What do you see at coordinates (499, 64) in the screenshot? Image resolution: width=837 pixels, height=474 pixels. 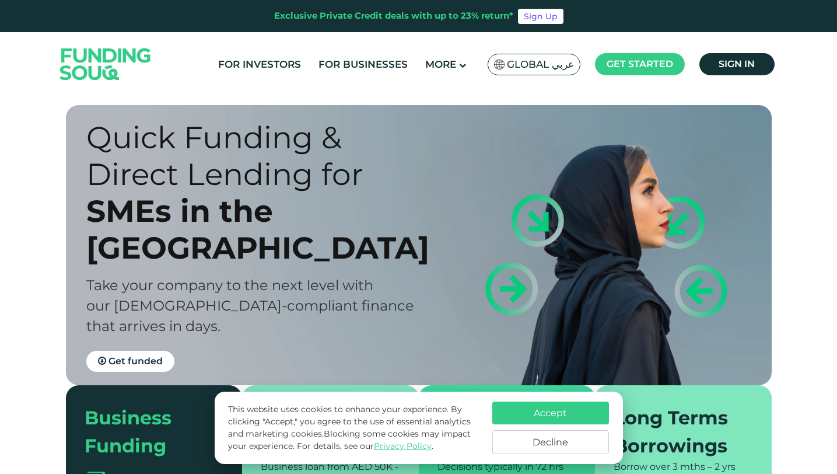 I see `img: SA Flag` at bounding box center [499, 64].